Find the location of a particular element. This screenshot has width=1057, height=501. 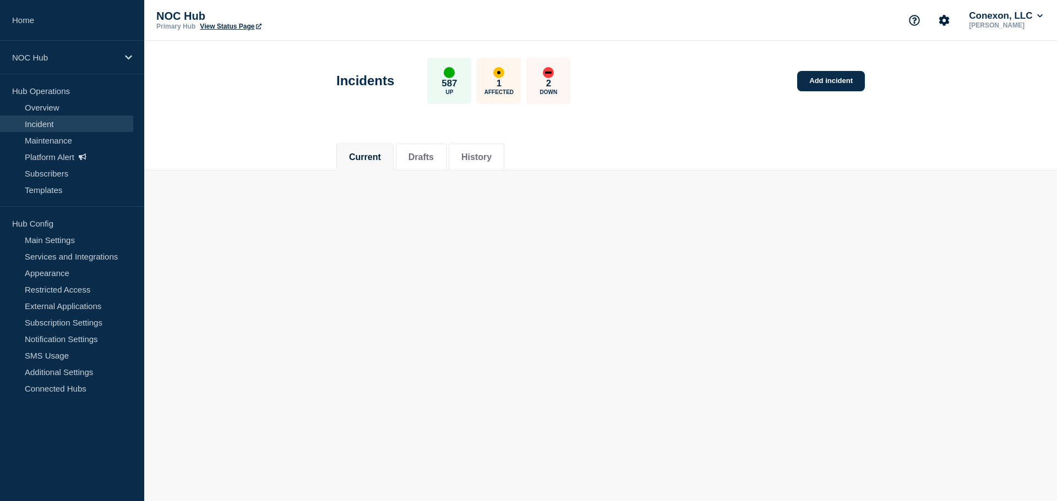

p: Up is located at coordinates (449, 92).